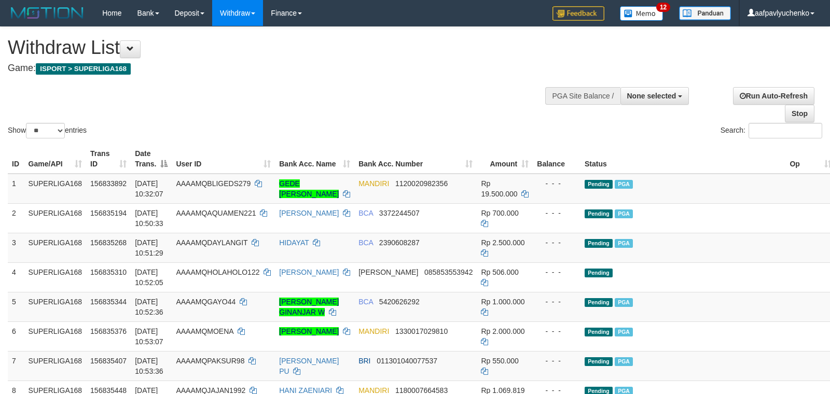  Describe the element at coordinates (499, 189) in the screenshot. I see `span: Rp 19.500.000` at that location.